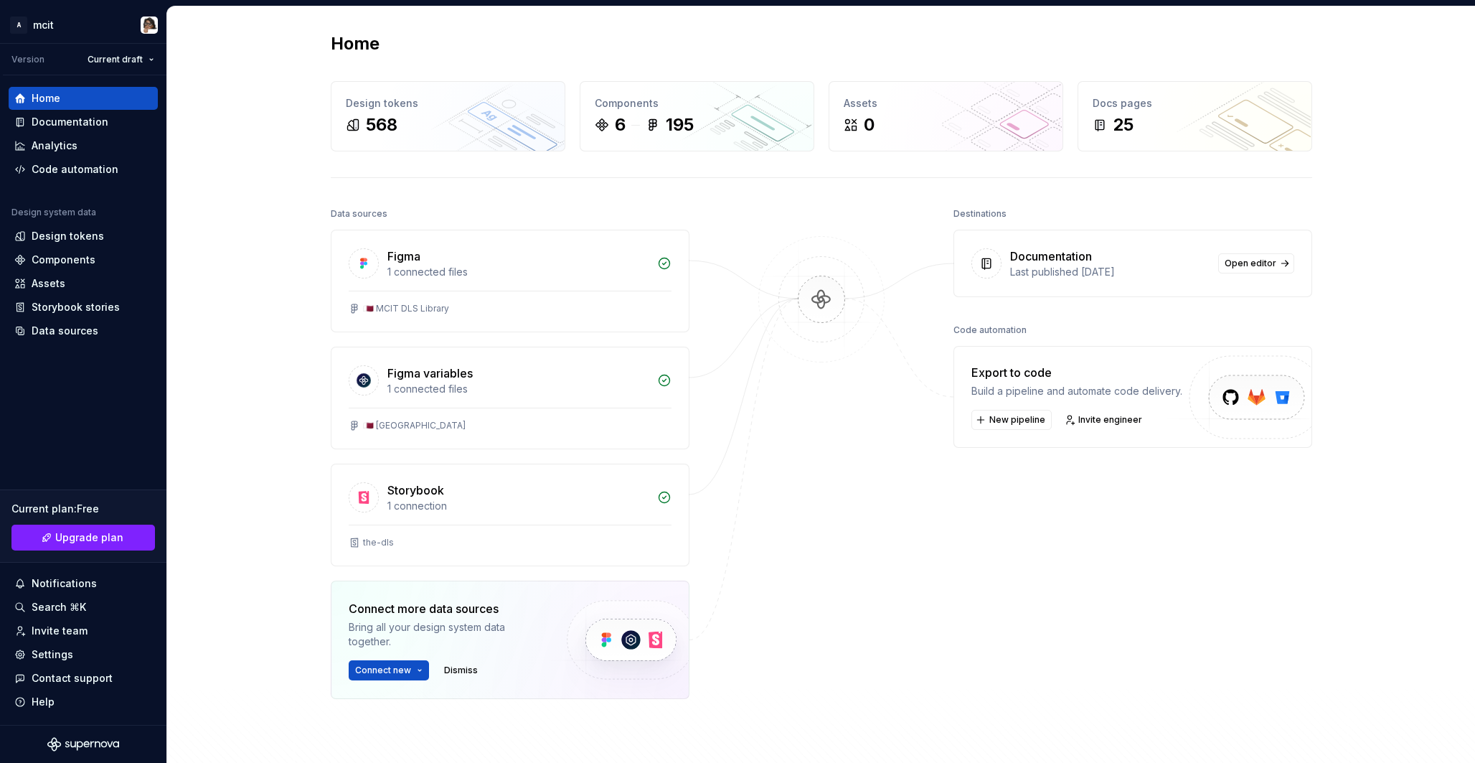 The height and width of the screenshot is (763, 1475). I want to click on a: Code automation, so click(83, 169).